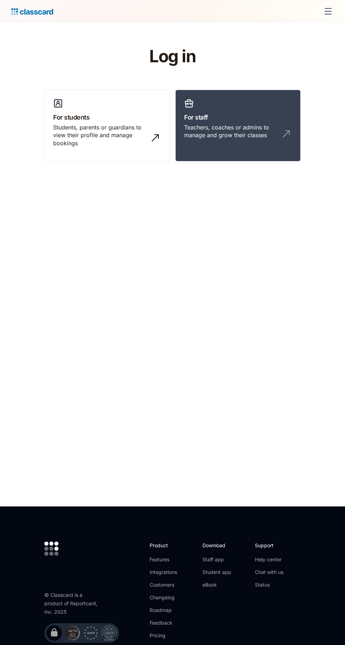 Image resolution: width=345 pixels, height=645 pixels. I want to click on a: For staffTeachers, coaches or admins to manage and grow their classes, so click(238, 126).